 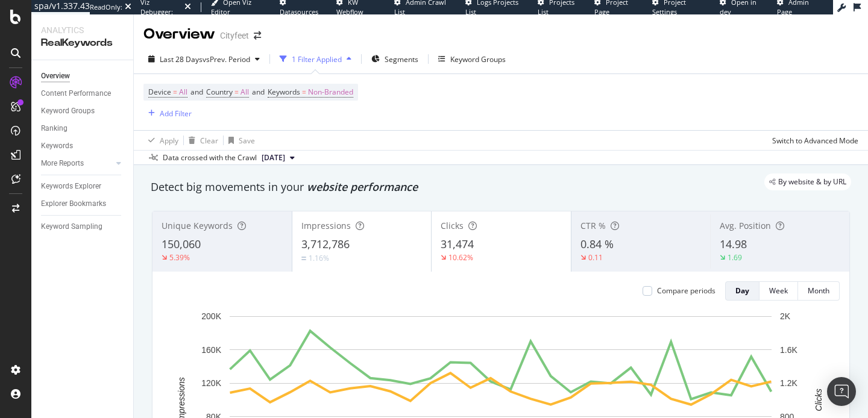 I want to click on span: 3,712,786, so click(x=326, y=244).